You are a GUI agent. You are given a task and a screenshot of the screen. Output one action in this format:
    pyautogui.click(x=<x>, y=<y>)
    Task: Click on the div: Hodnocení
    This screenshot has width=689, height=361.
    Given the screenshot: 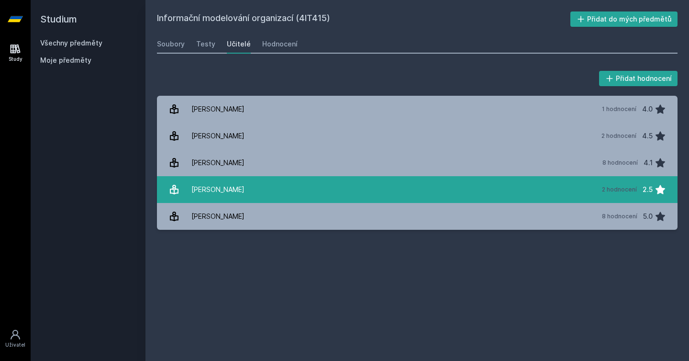 What is the action you would take?
    pyautogui.click(x=280, y=44)
    